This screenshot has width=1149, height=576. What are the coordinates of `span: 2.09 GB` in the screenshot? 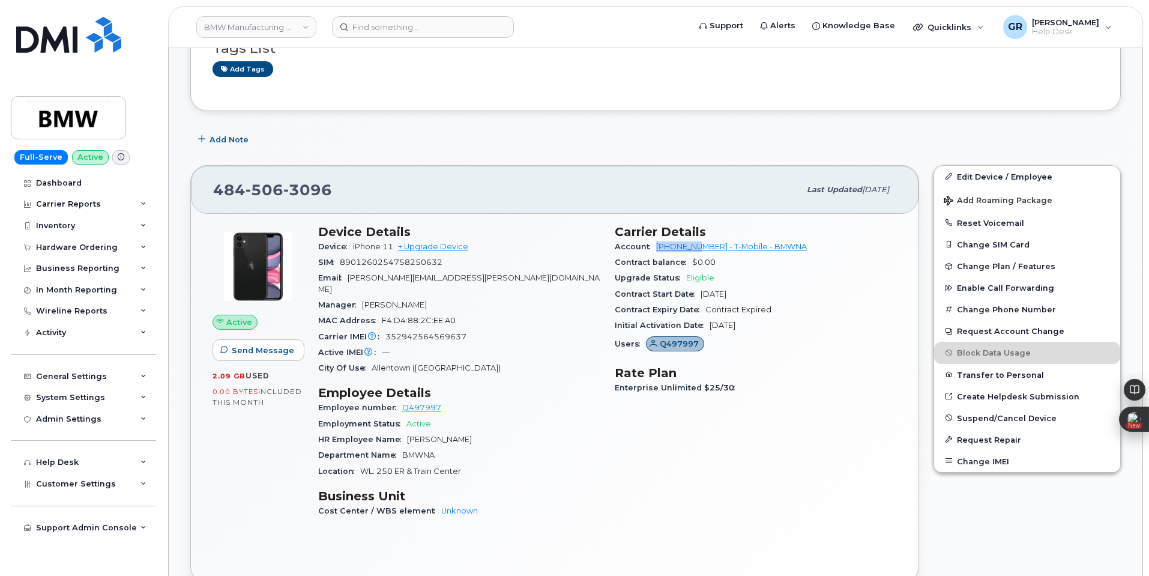 It's located at (229, 376).